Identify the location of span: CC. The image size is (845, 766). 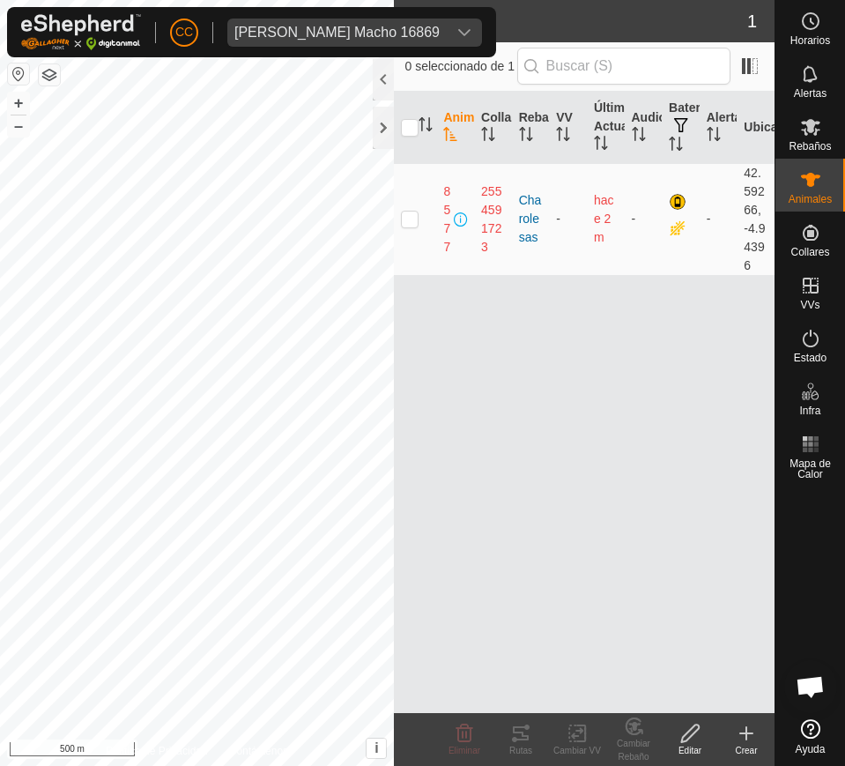
(184, 32).